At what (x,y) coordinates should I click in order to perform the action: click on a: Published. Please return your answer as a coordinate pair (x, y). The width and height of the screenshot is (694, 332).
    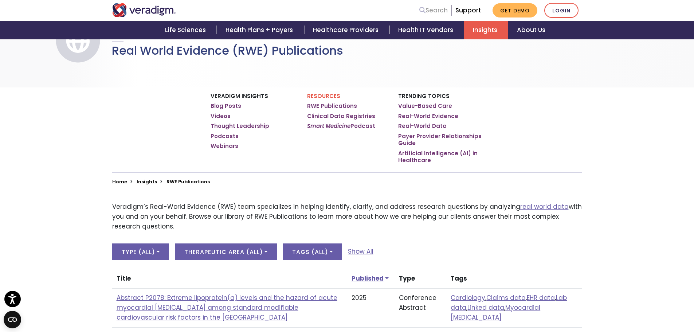
    Looking at the image, I should click on (371, 278).